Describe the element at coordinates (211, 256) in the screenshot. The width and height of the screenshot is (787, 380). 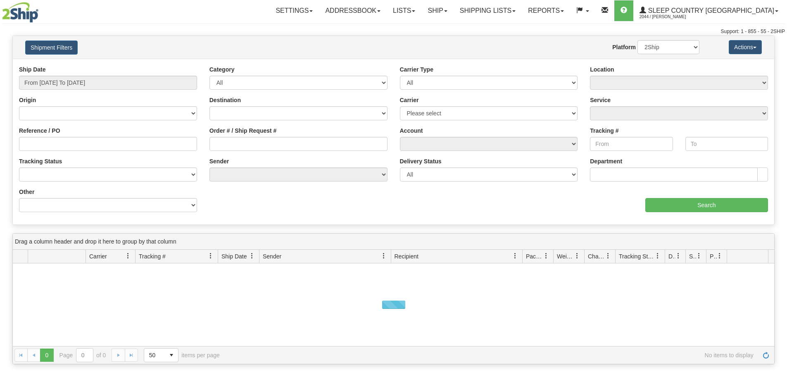
I see `a: Tracking # filter column settings` at that location.